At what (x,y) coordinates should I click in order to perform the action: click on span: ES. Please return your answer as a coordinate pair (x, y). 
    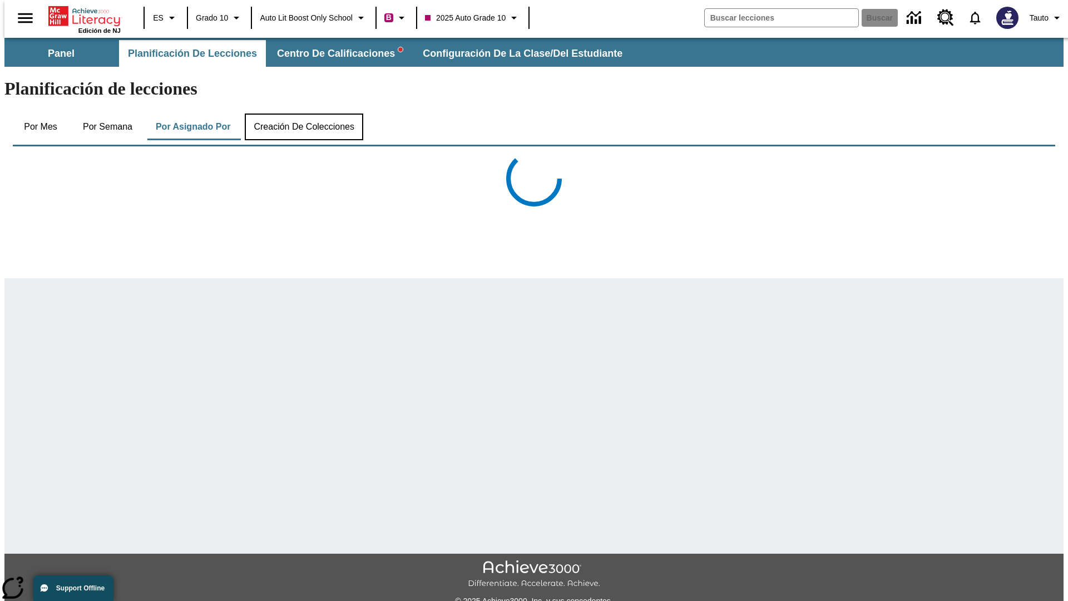
    Looking at the image, I should click on (158, 18).